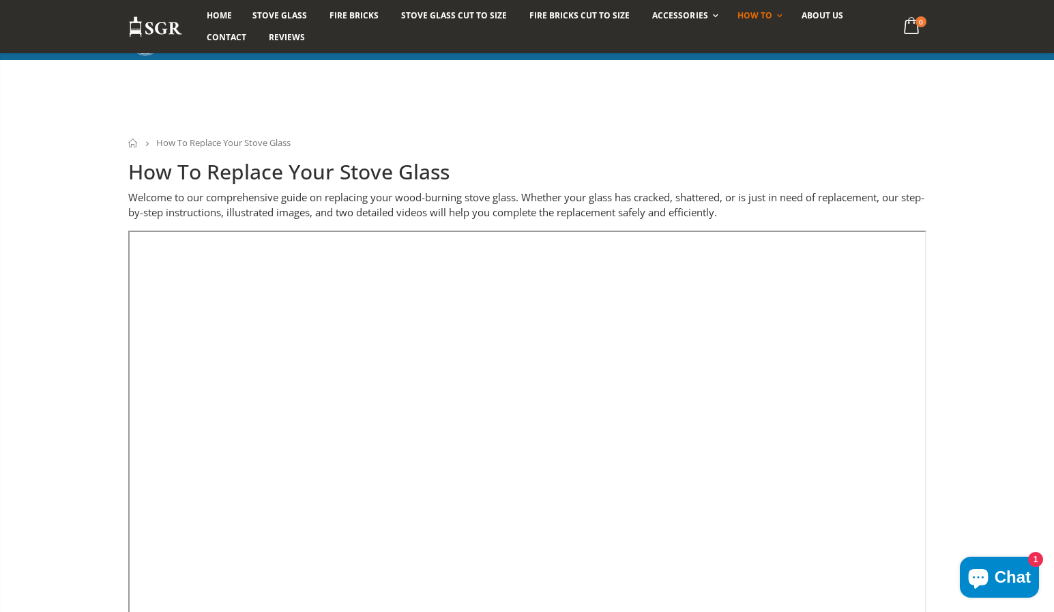 The width and height of the screenshot is (1054, 612). I want to click on span: 0, so click(921, 22).